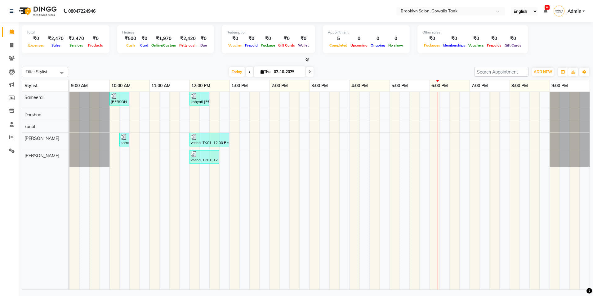 This screenshot has width=593, height=296. Describe the element at coordinates (378, 45) in the screenshot. I see `span: Ongoing` at that location.